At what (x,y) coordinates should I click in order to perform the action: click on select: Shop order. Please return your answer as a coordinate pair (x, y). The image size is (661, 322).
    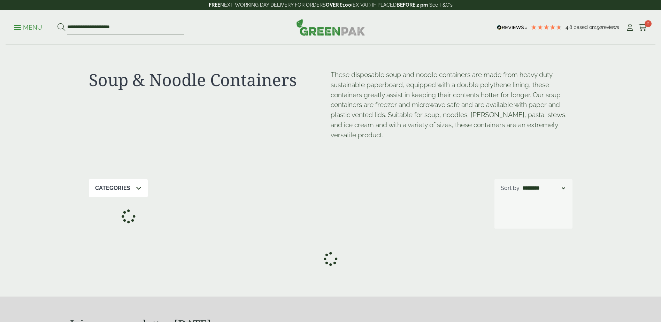
    Looking at the image, I should click on (544, 188).